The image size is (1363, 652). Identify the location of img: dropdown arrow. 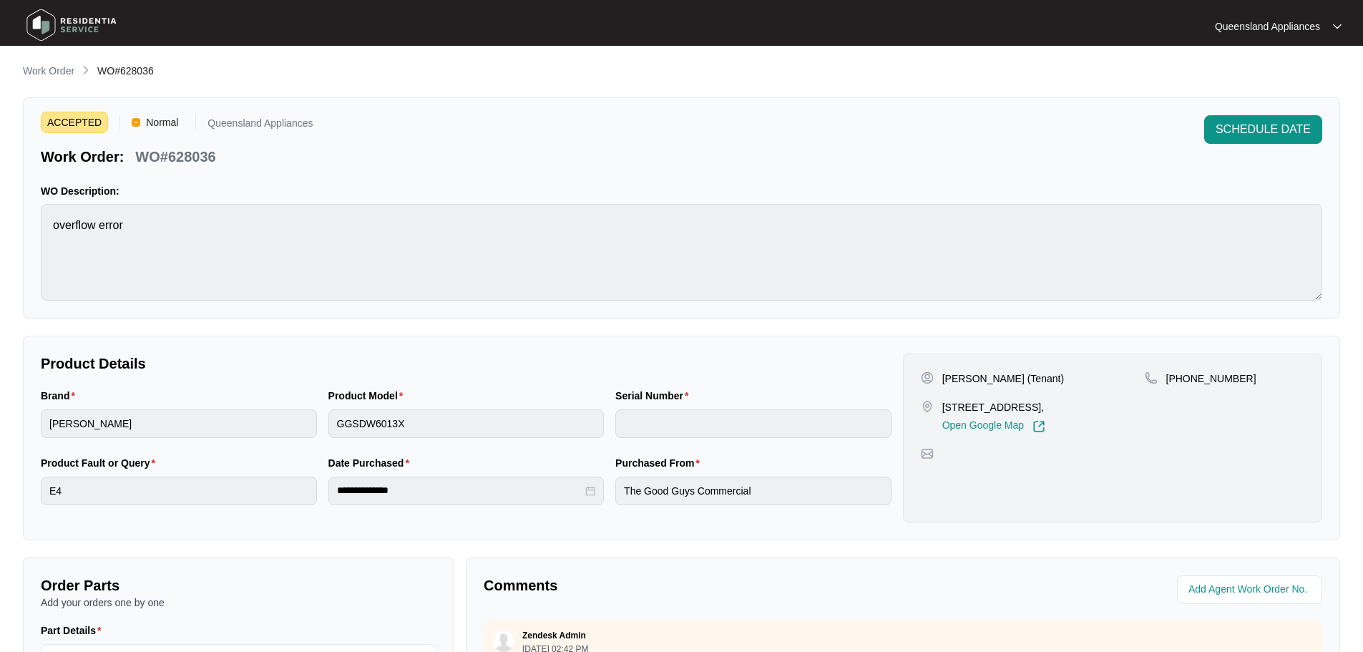
(1338, 26).